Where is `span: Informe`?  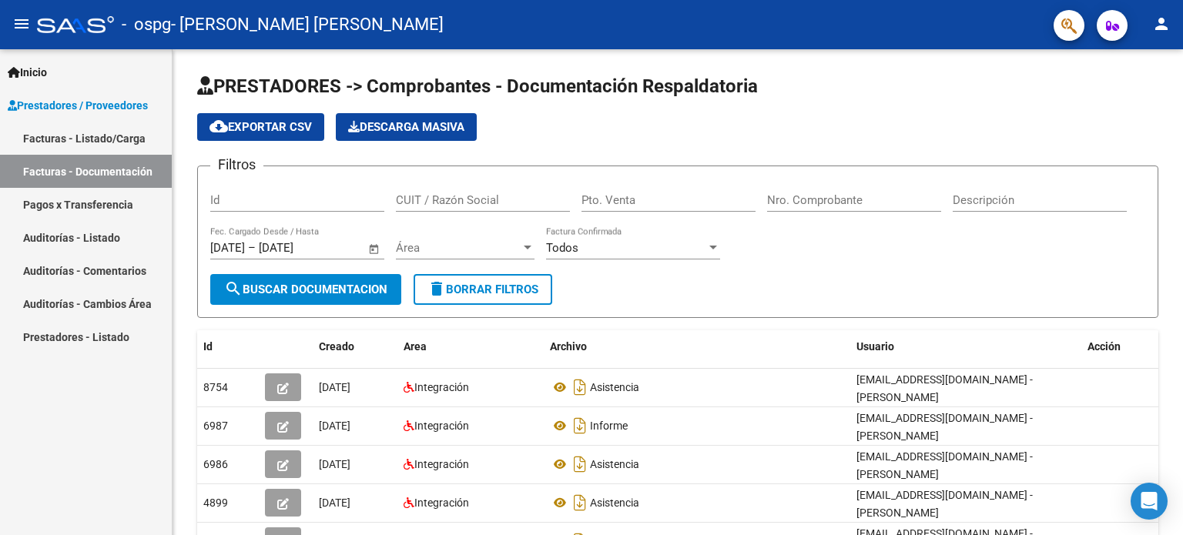
span: Informe is located at coordinates (608, 426).